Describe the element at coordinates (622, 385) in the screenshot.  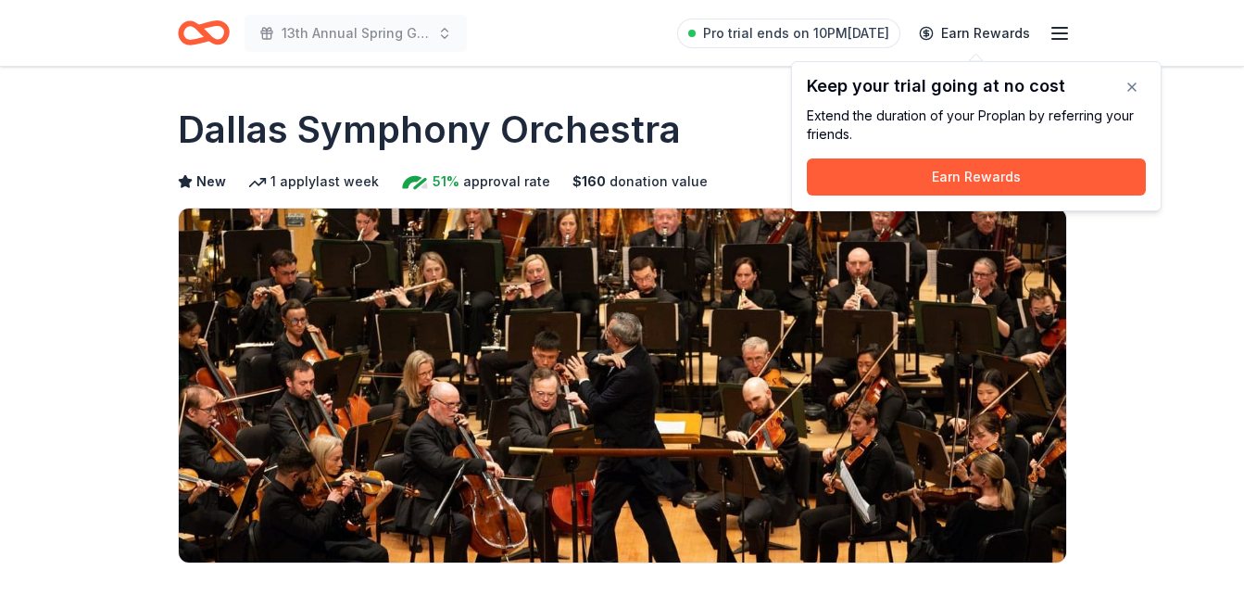
I see `img: Image for Dallas Symphony Orchestra` at that location.